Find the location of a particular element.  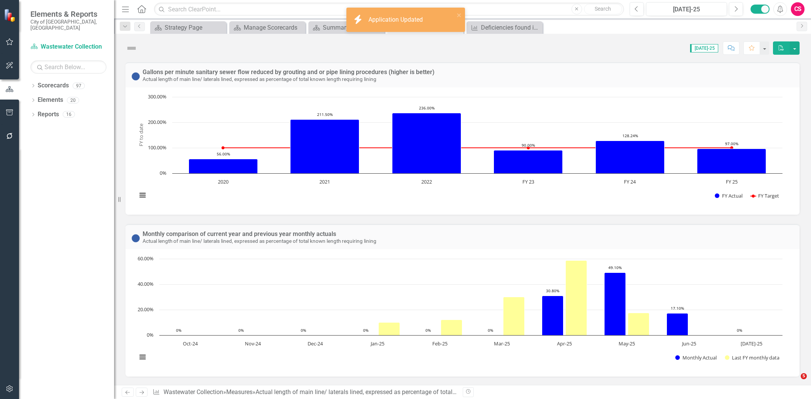

path: FY 23, 90. FY Actual. is located at coordinates (528, 162).